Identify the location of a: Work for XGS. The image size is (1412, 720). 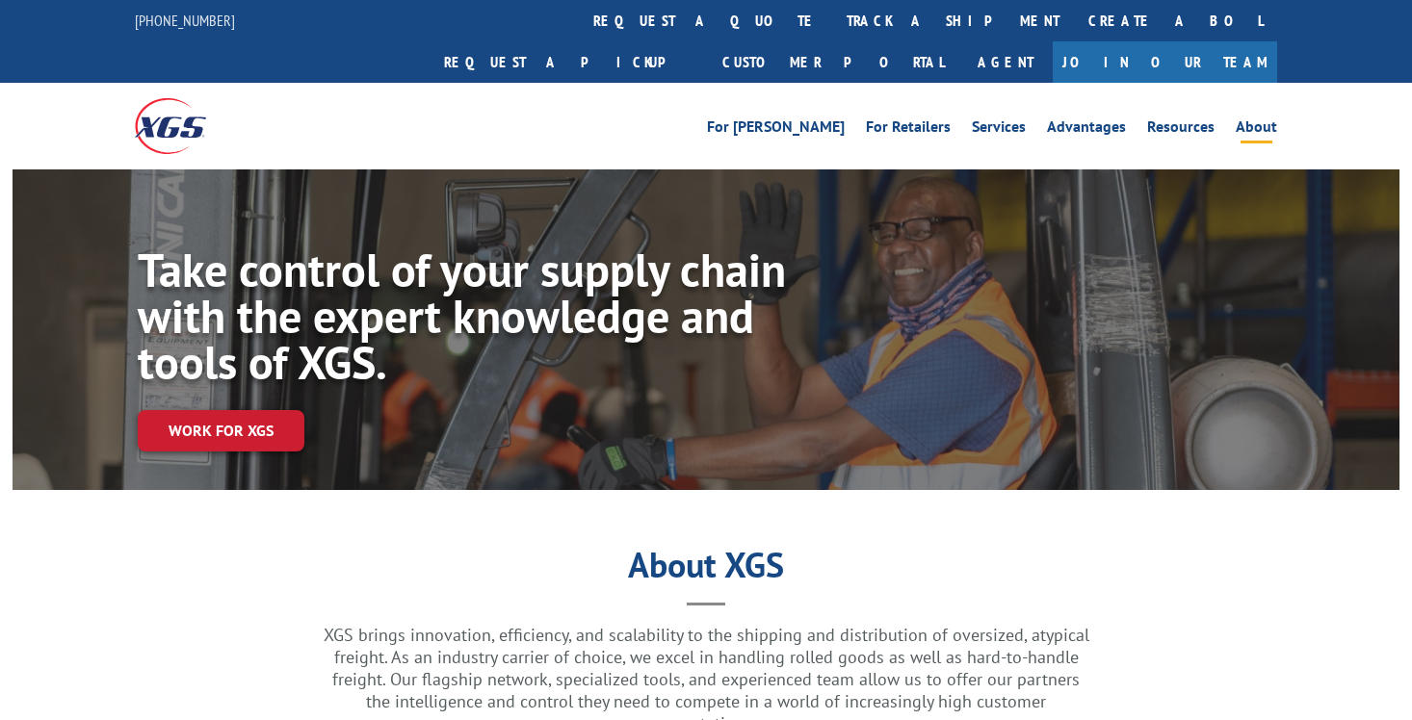
(221, 431).